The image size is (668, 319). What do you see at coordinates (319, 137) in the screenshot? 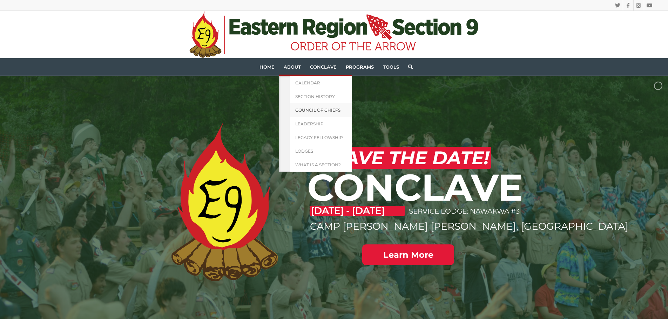
I see `span: Legacy Fellowship` at bounding box center [319, 137].